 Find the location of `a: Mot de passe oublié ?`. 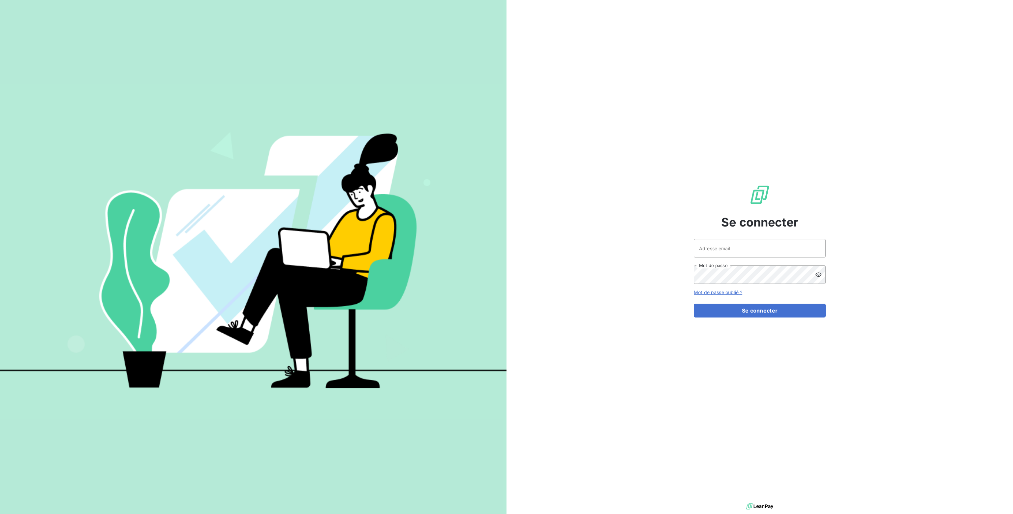

a: Mot de passe oublié ? is located at coordinates (718, 292).